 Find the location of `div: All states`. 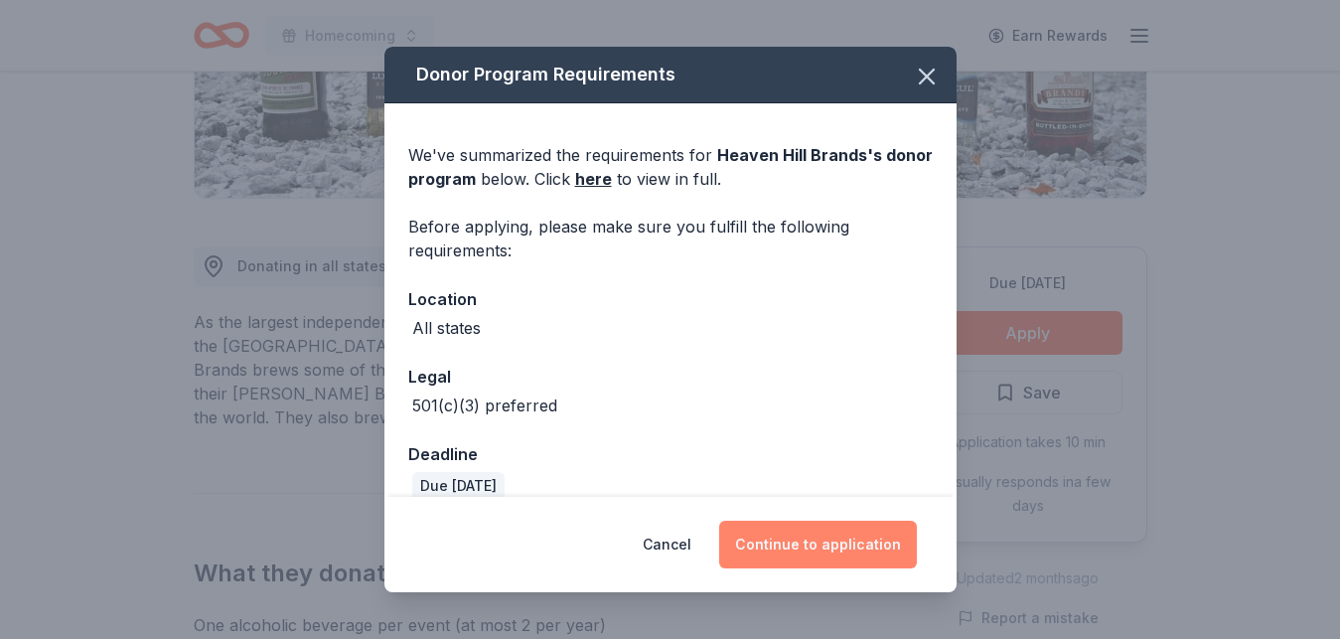

div: All states is located at coordinates (446, 328).